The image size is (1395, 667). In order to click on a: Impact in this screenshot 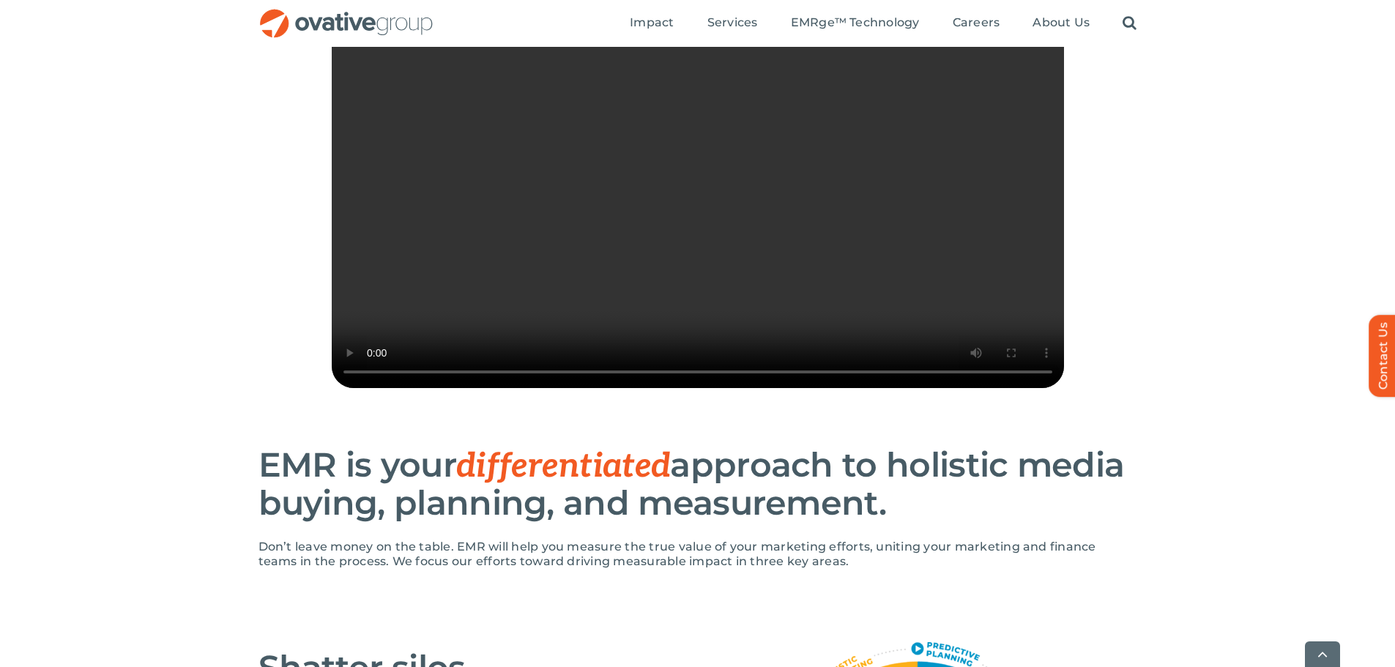, I will do `click(652, 23)`.